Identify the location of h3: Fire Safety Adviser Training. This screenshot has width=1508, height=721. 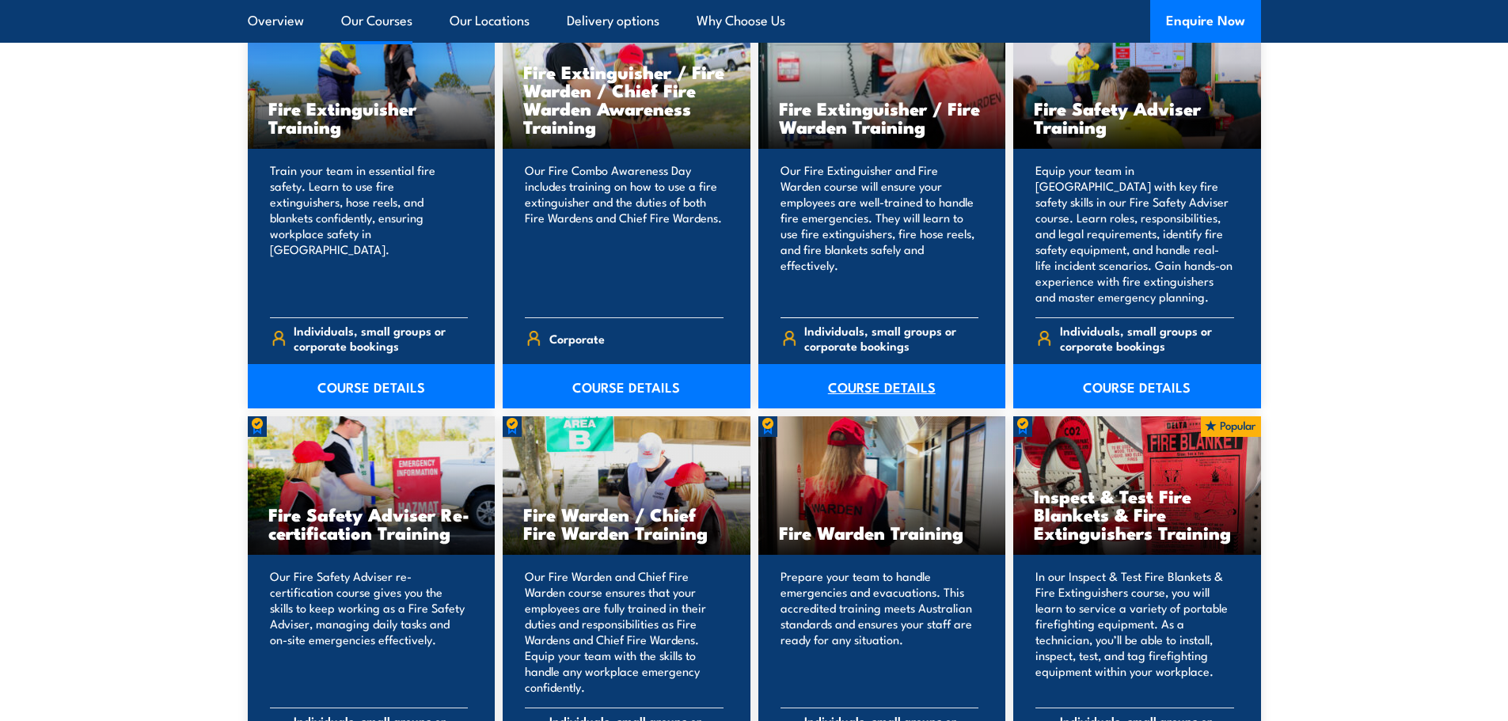
(1137, 117).